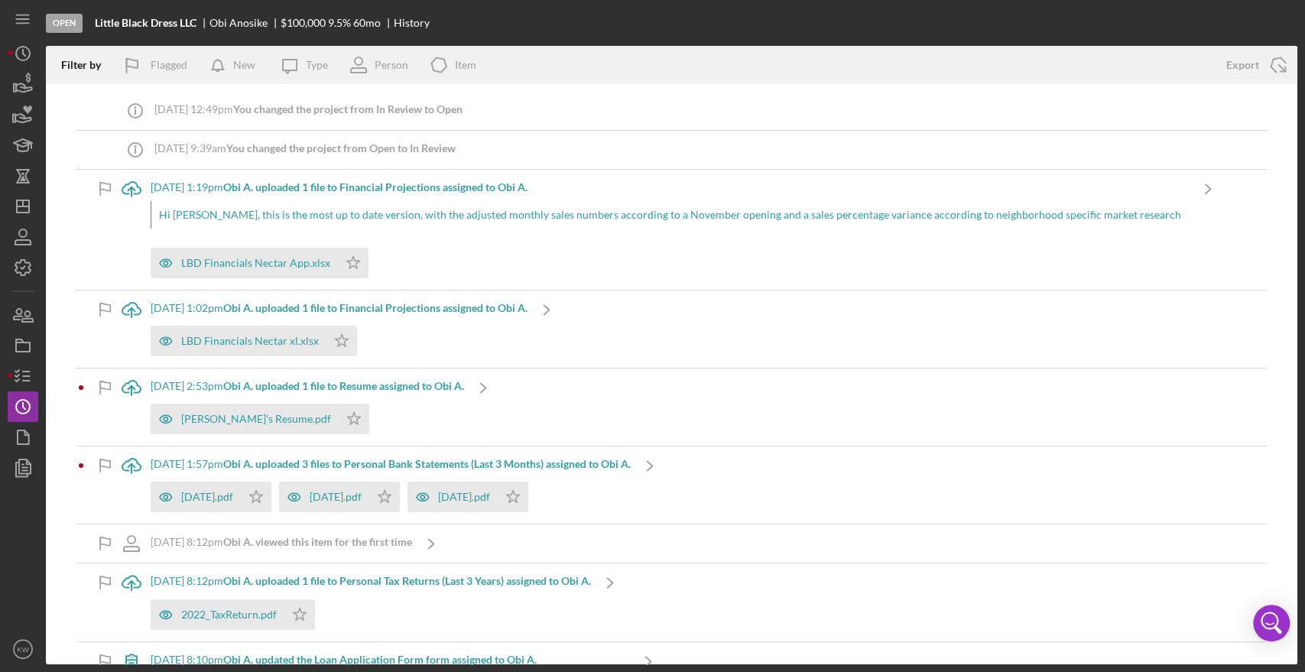 Image resolution: width=1305 pixels, height=672 pixels. I want to click on b: Little Black Dress LLC, so click(145, 23).